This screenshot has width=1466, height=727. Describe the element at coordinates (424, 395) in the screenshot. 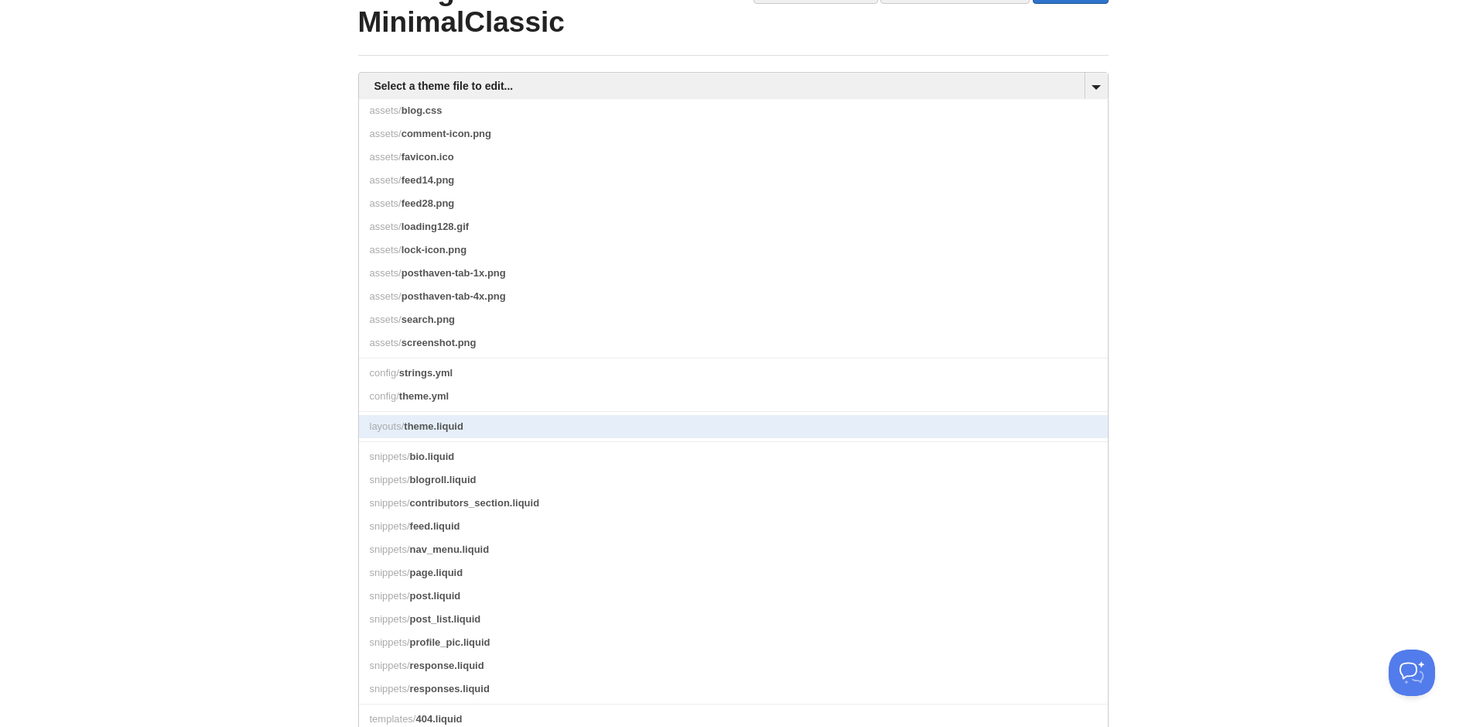

I see `span: theme.yml` at that location.